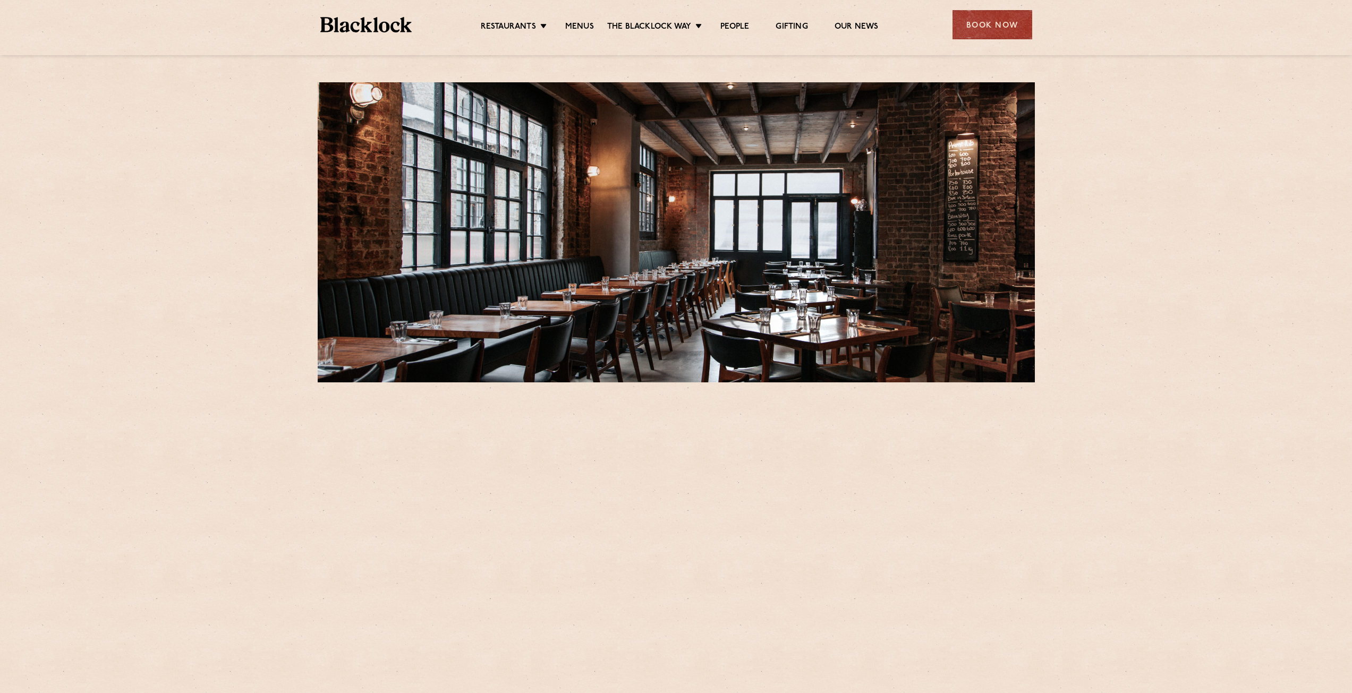 The image size is (1352, 693). Describe the element at coordinates (508, 28) in the screenshot. I see `a: Restaurants` at that location.